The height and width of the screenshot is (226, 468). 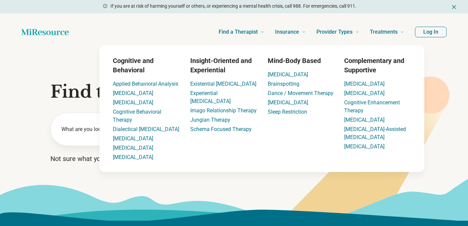 I want to click on a: Cognitive Enhancement Therapy, so click(x=372, y=106).